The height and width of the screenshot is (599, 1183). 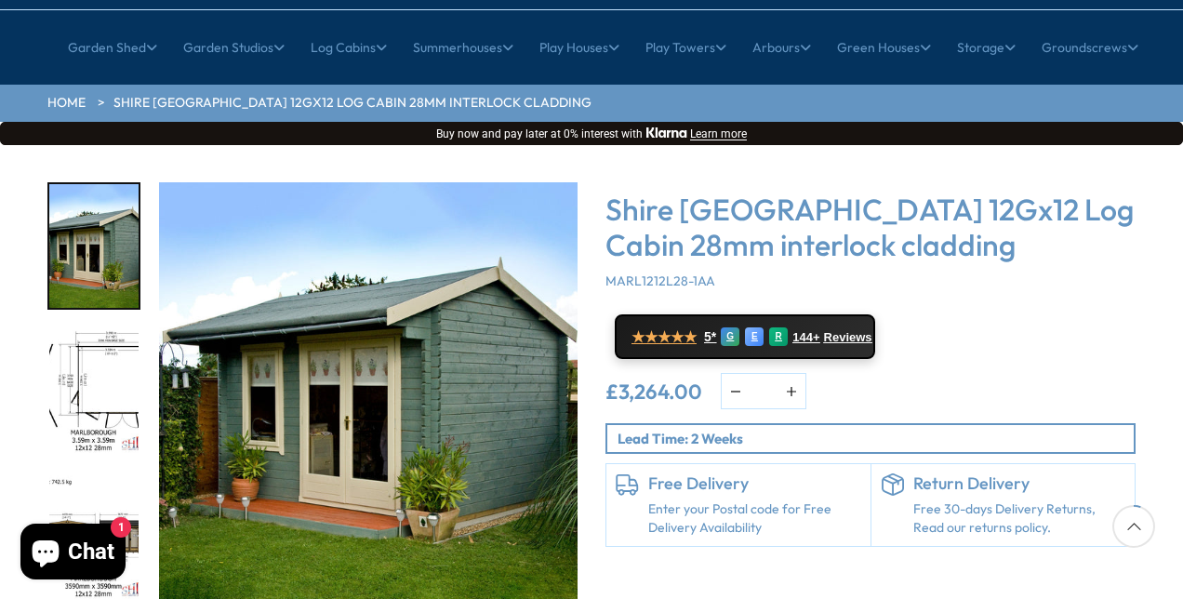 I want to click on a: Log Cabins, so click(x=349, y=47).